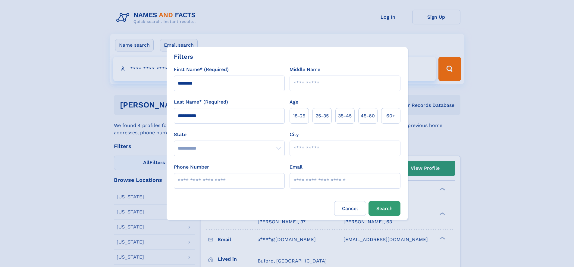  I want to click on label: Last Name* (Required), so click(201, 102).